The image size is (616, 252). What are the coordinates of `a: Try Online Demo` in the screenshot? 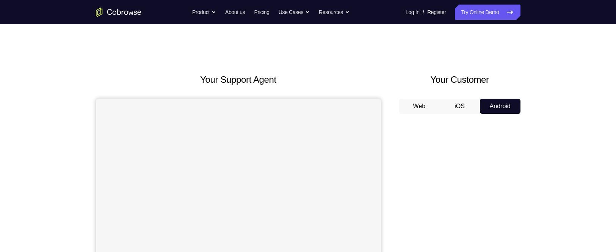 It's located at (487, 12).